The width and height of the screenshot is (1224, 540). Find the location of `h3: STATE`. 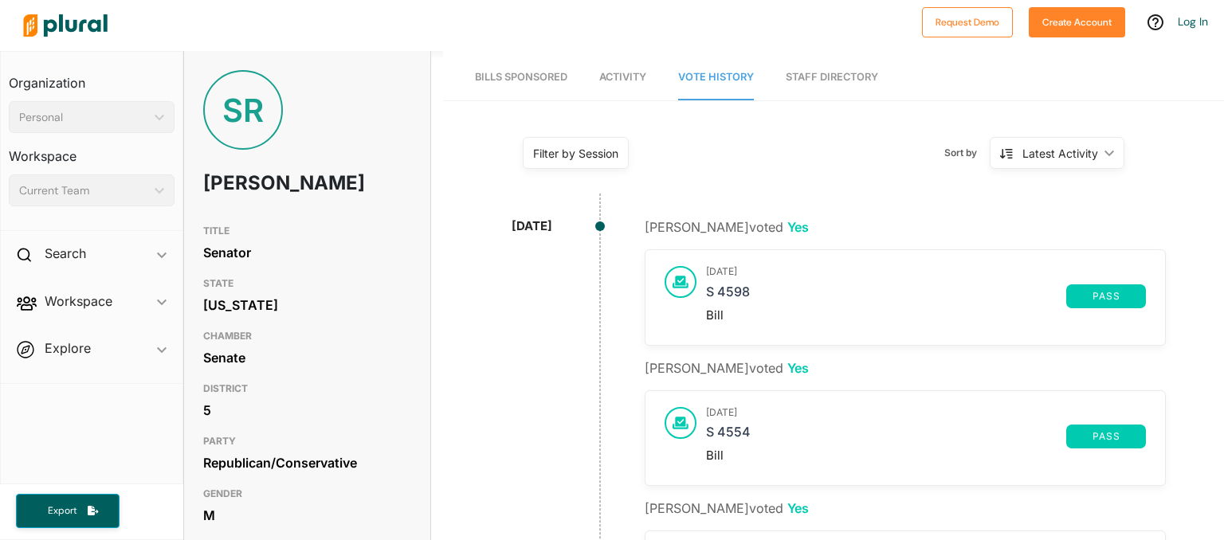

h3: STATE is located at coordinates (308, 284).